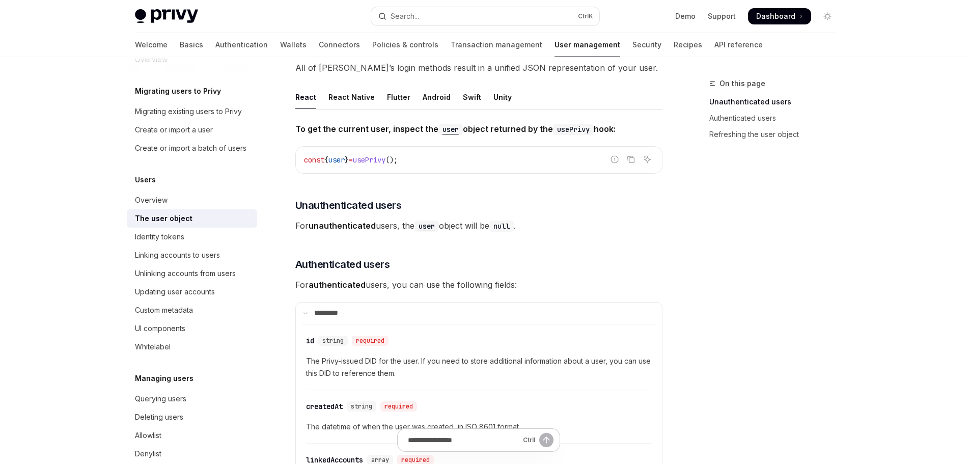  Describe the element at coordinates (337, 284) in the screenshot. I see `strong: authenticated` at that location.